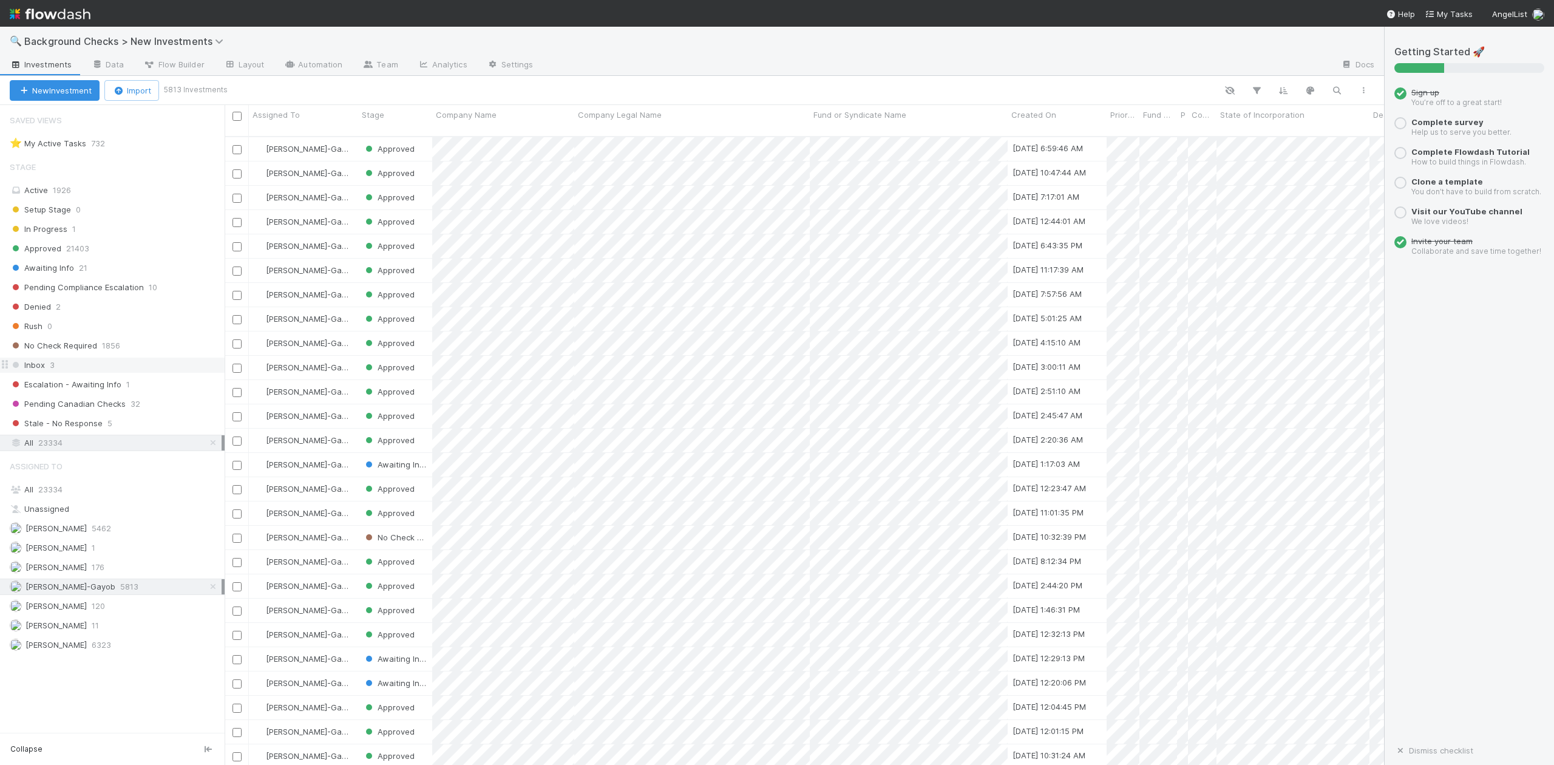 Image resolution: width=1554 pixels, height=765 pixels. I want to click on span: 6323, so click(101, 645).